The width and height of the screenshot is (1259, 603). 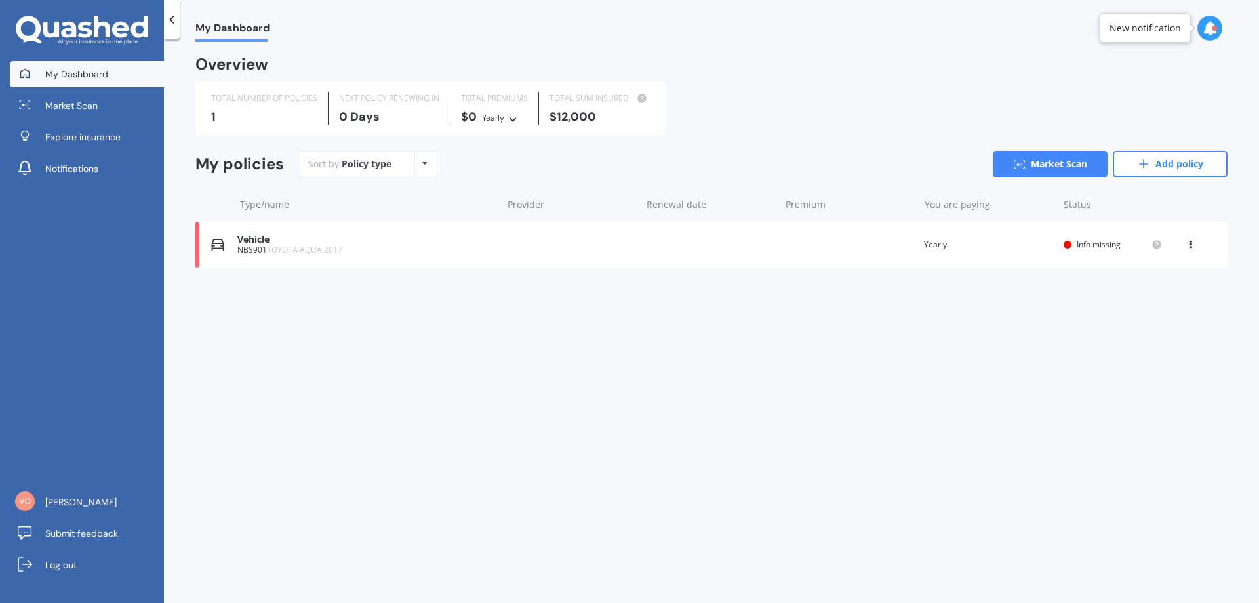 I want to click on img: Vehicle, so click(x=218, y=245).